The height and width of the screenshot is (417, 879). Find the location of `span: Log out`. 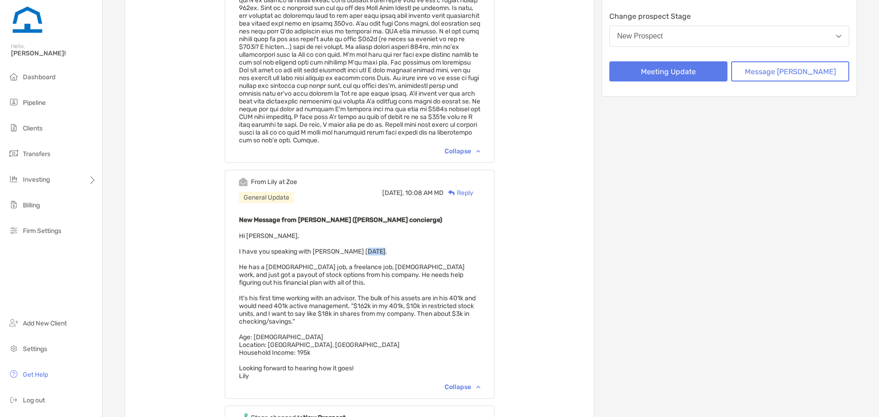

span: Log out is located at coordinates (34, 400).